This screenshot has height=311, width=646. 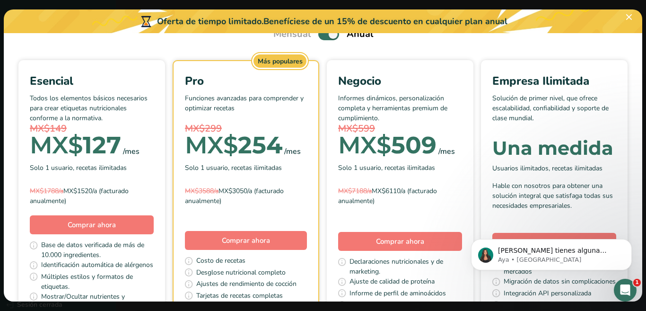 I want to click on font: MX$1788/a, so click(x=46, y=191).